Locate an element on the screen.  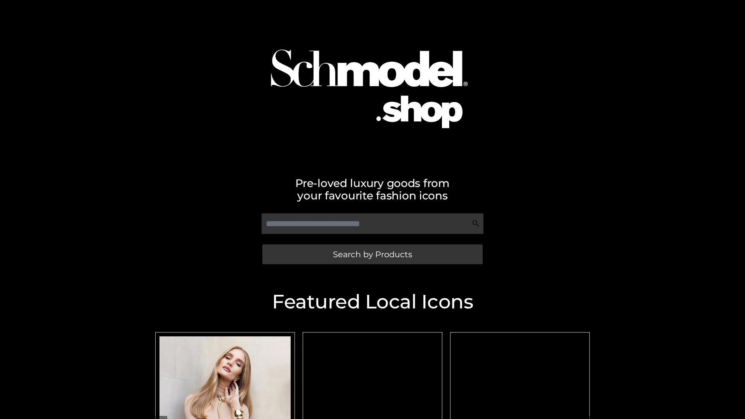
h2: Pre-loved luxury goods from your favourite fashion icons is located at coordinates (373, 189).